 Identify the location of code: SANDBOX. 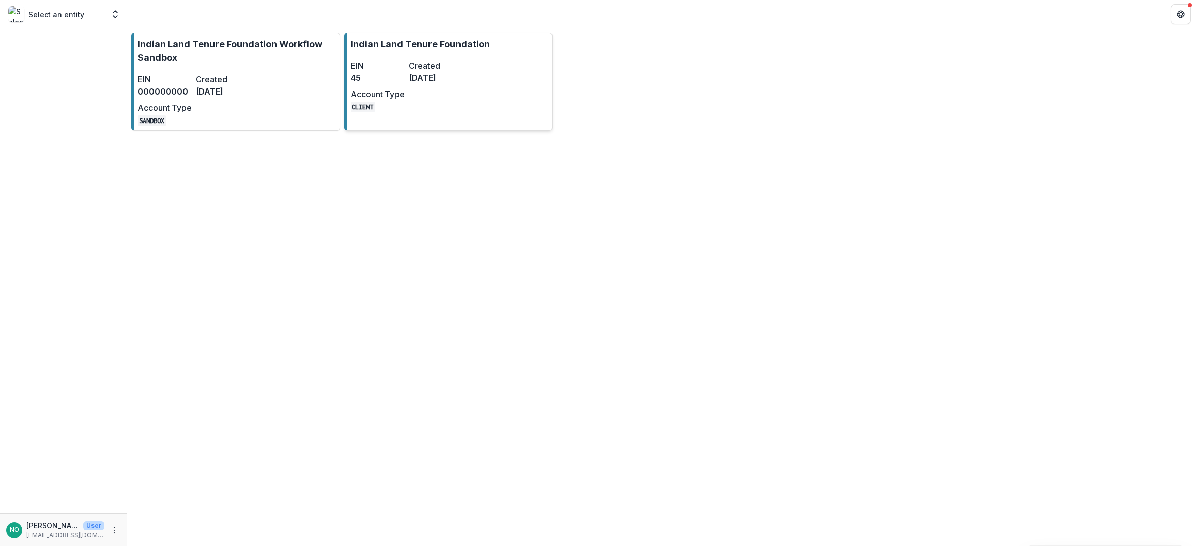
(151, 120).